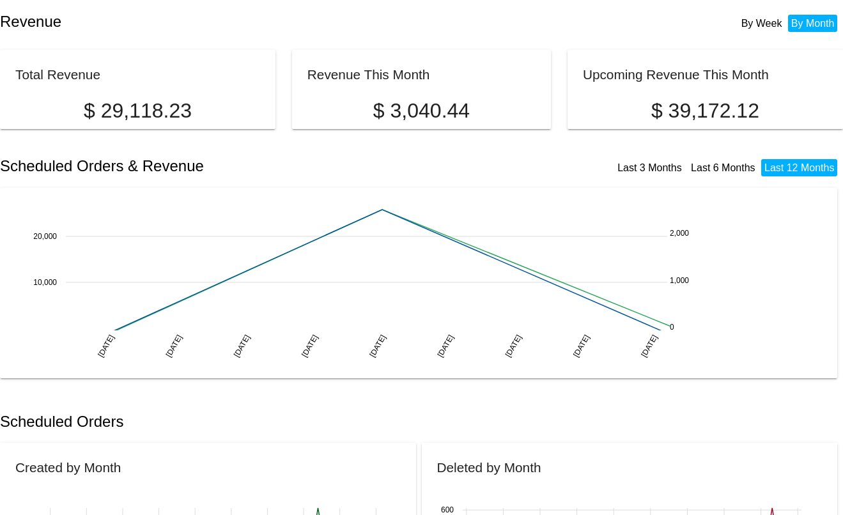 Image resolution: width=843 pixels, height=515 pixels. Describe the element at coordinates (762, 23) in the screenshot. I see `li: By Week` at that location.